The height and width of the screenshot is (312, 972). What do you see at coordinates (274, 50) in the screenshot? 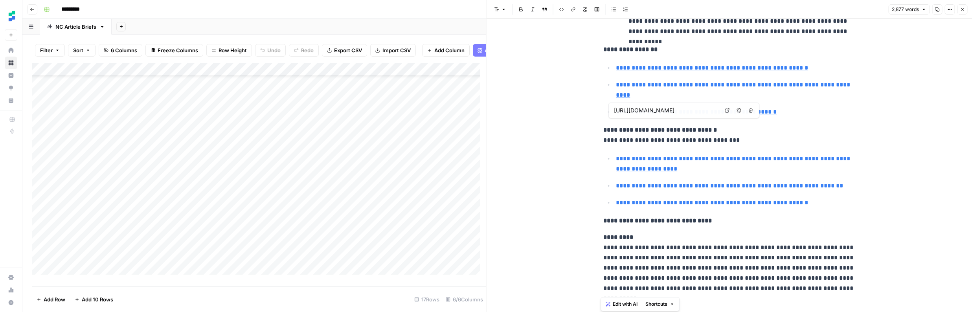
I see `span: Undo` at bounding box center [274, 50].